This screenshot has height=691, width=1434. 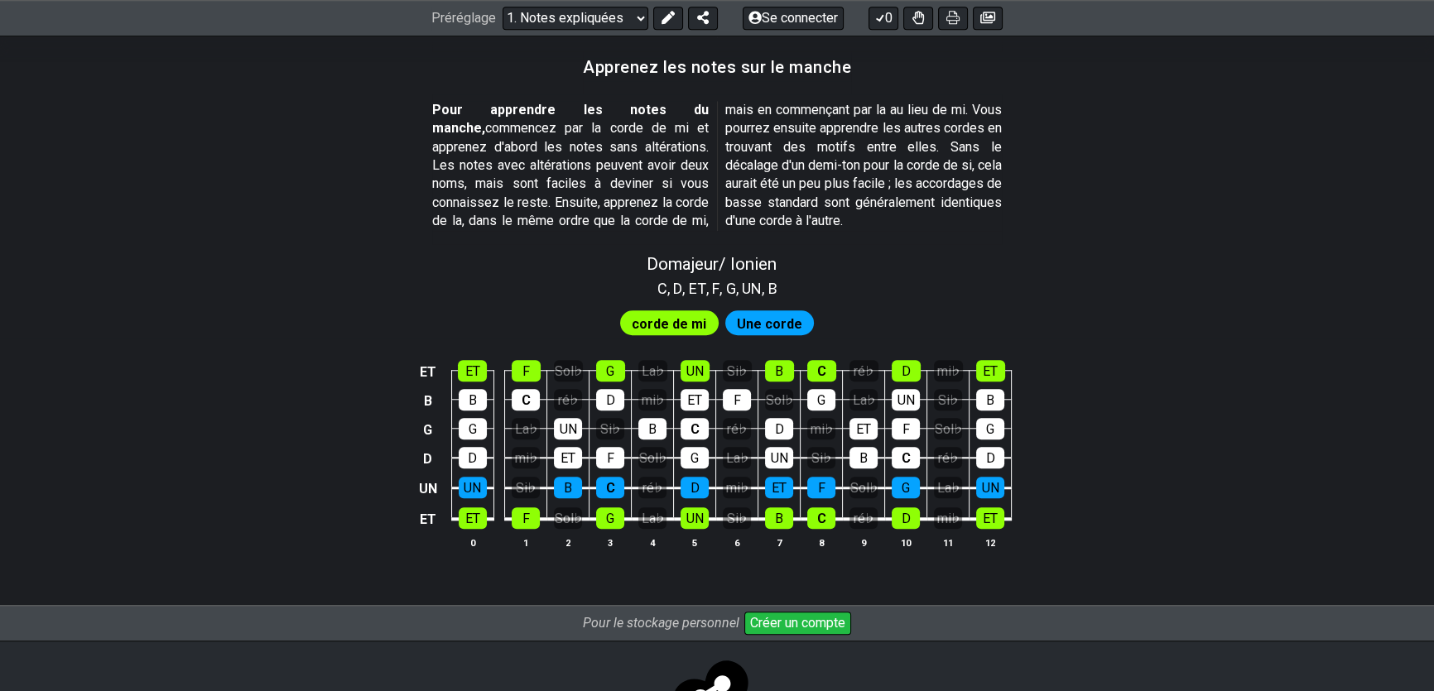 I want to click on font: 0, so click(x=473, y=543).